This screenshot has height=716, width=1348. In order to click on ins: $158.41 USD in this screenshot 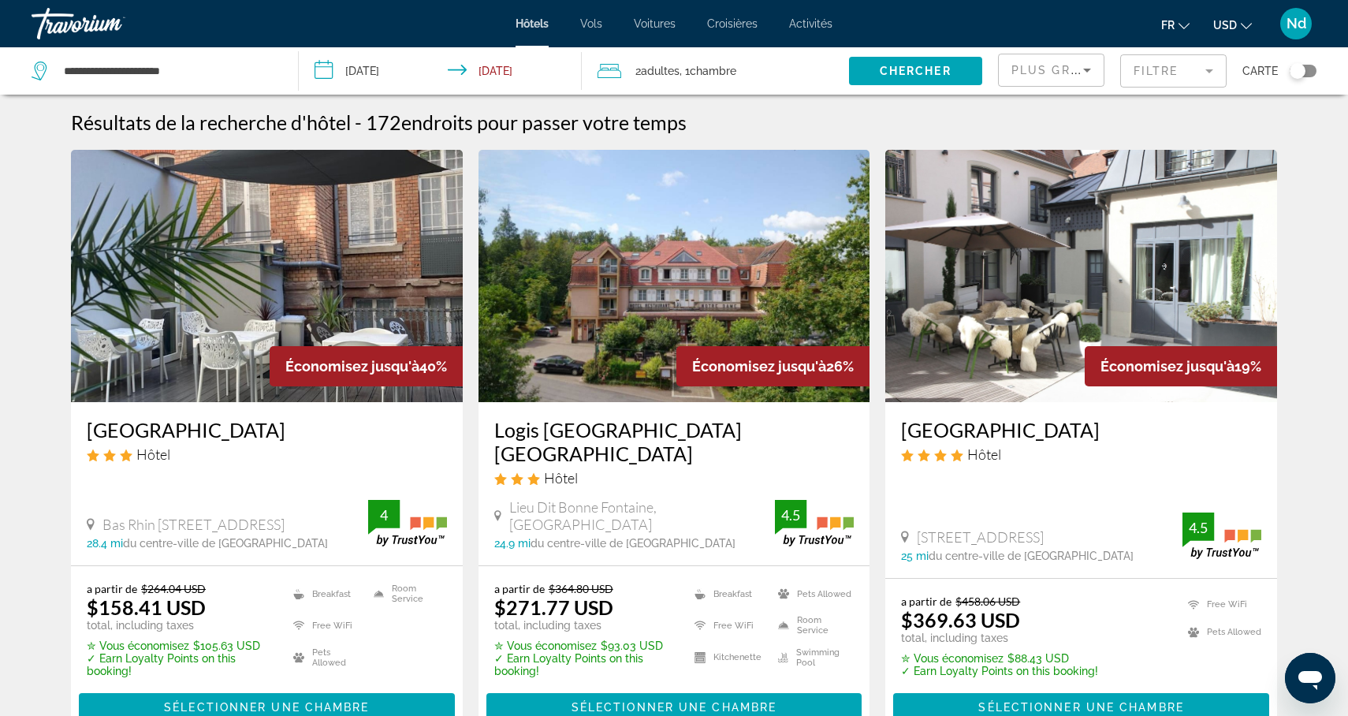, I will do `click(146, 607)`.